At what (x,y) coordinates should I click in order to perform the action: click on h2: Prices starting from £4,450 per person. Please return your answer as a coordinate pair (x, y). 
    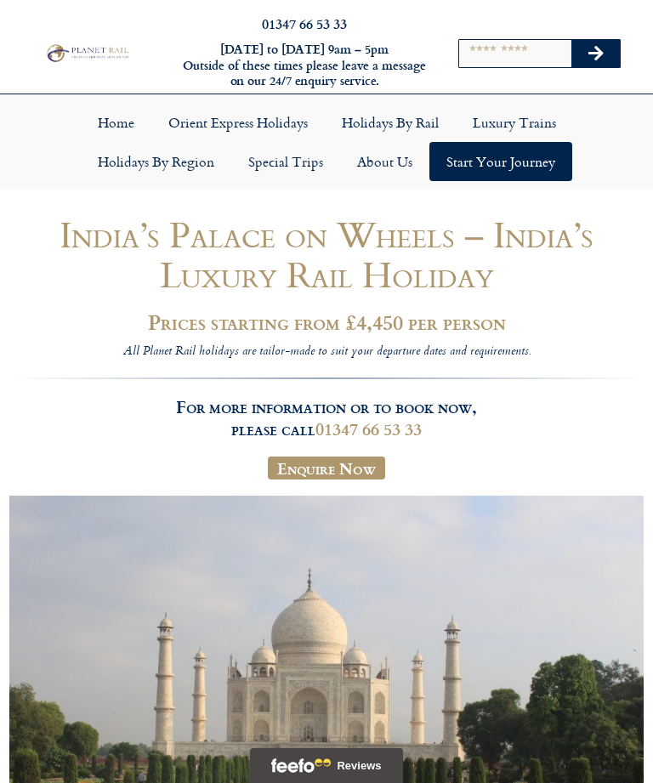
    Looking at the image, I should click on (327, 321).